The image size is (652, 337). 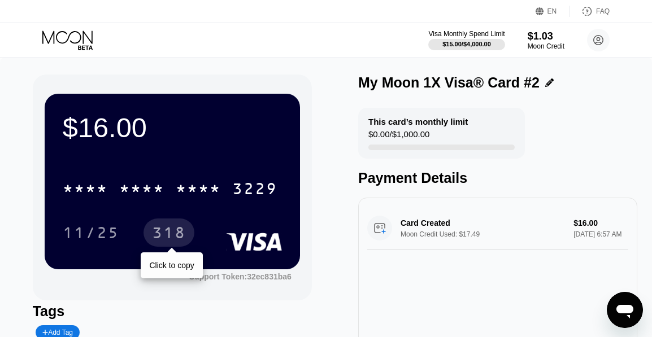 I want to click on div: My Moon 1X Visa® Card #2, so click(x=449, y=83).